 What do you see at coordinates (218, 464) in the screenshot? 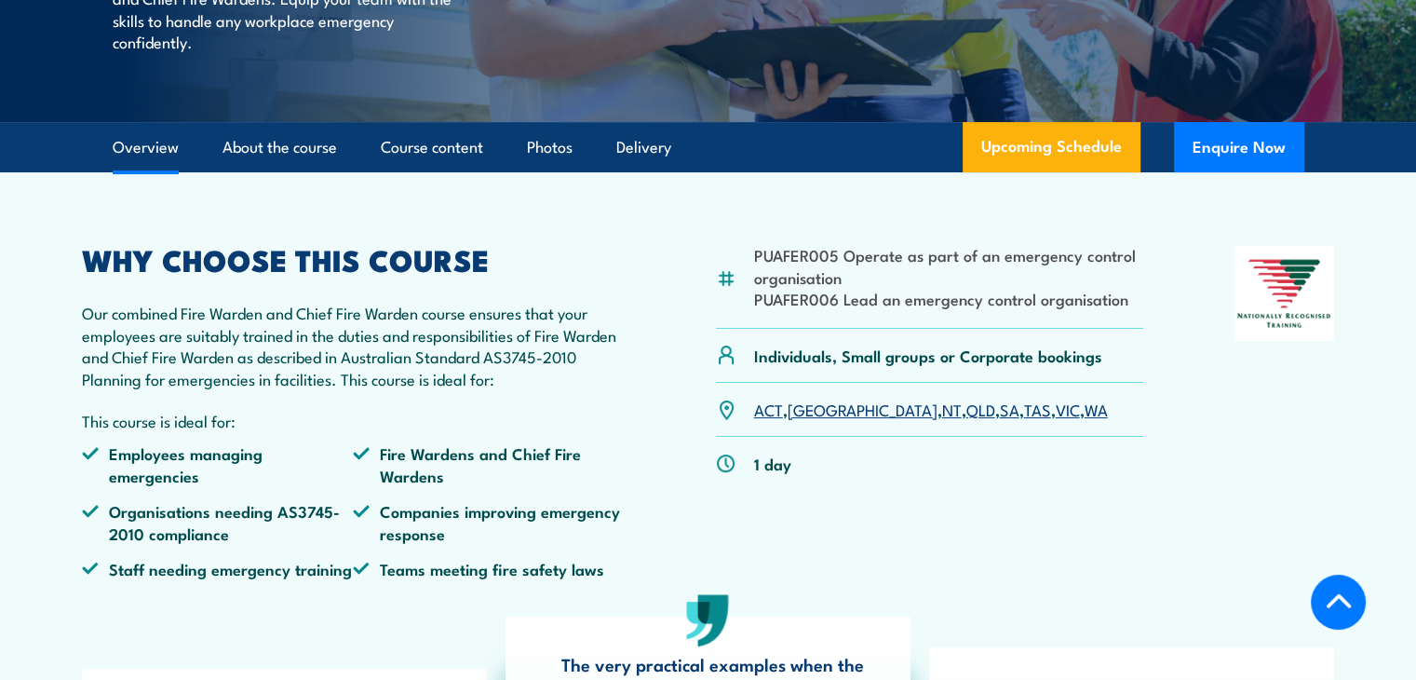
I see `li: Employees managing emergencies` at bounding box center [218, 464].